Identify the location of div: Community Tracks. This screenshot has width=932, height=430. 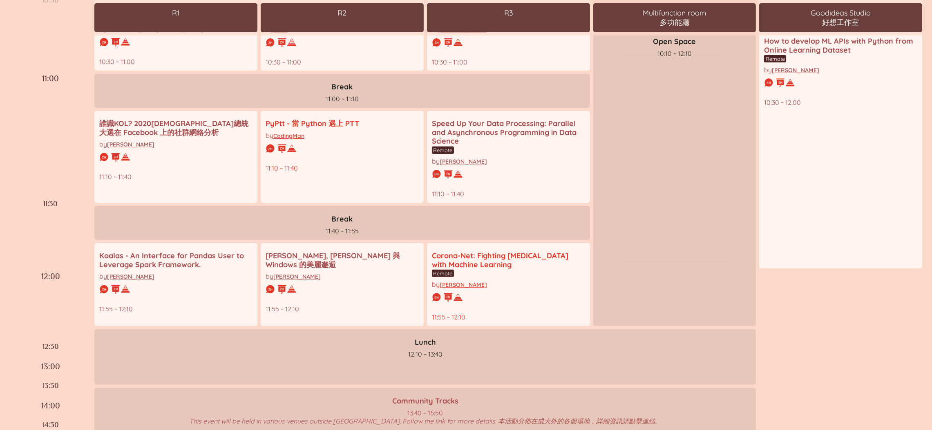
(425, 401).